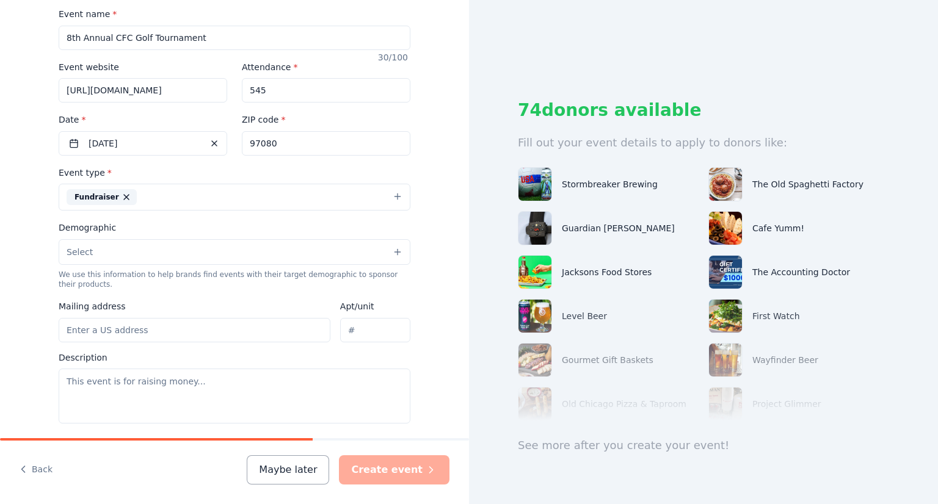  What do you see at coordinates (87, 15) in the screenshot?
I see `label: Event name` at bounding box center [87, 15].